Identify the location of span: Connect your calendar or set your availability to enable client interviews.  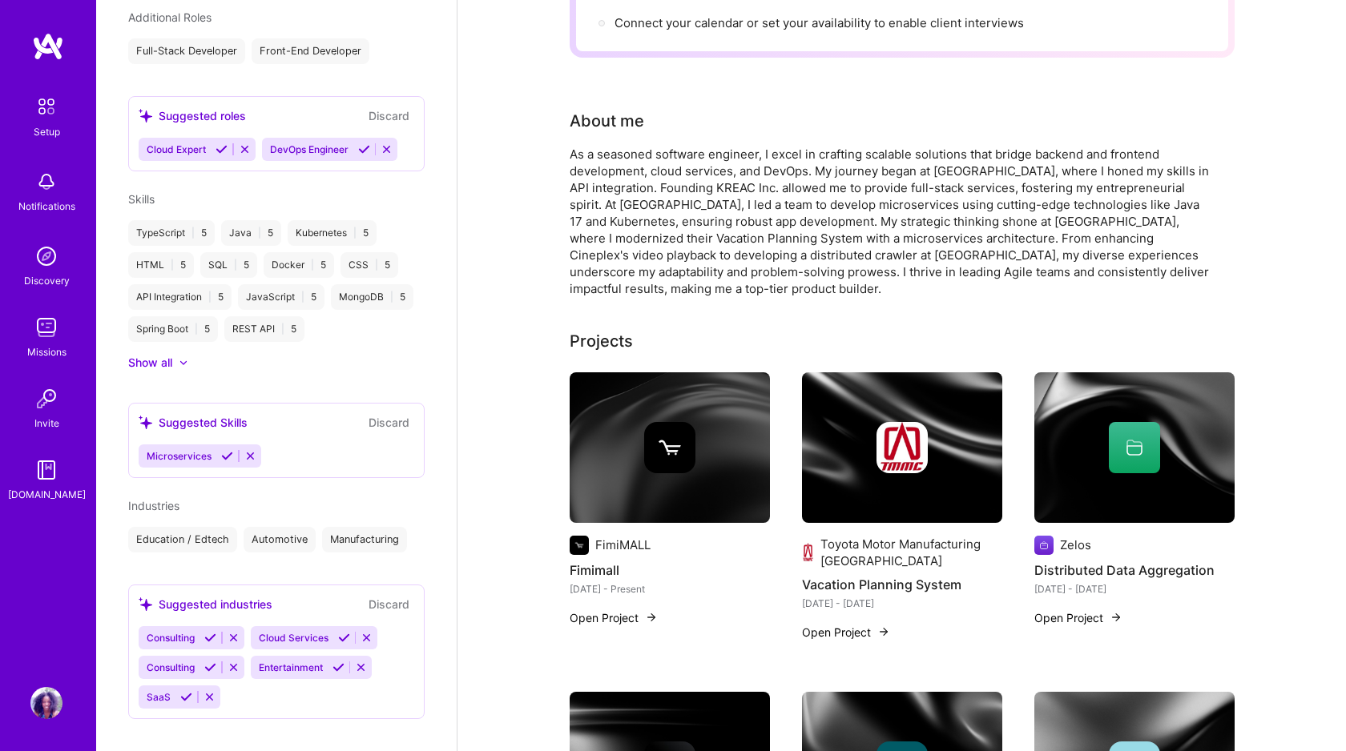
(819, 22).